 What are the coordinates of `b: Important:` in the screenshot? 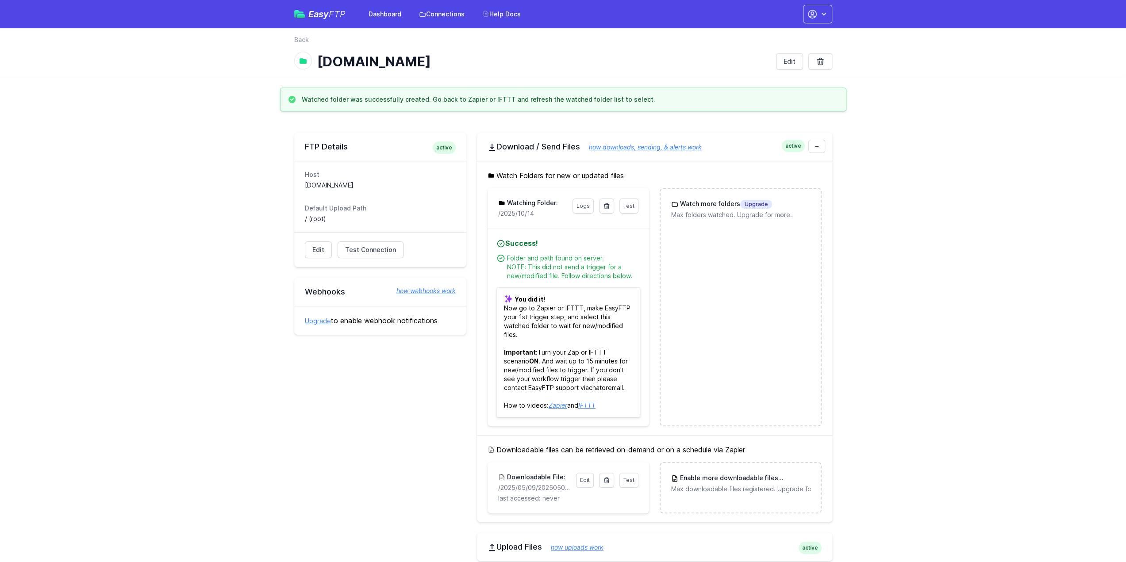 It's located at (521, 352).